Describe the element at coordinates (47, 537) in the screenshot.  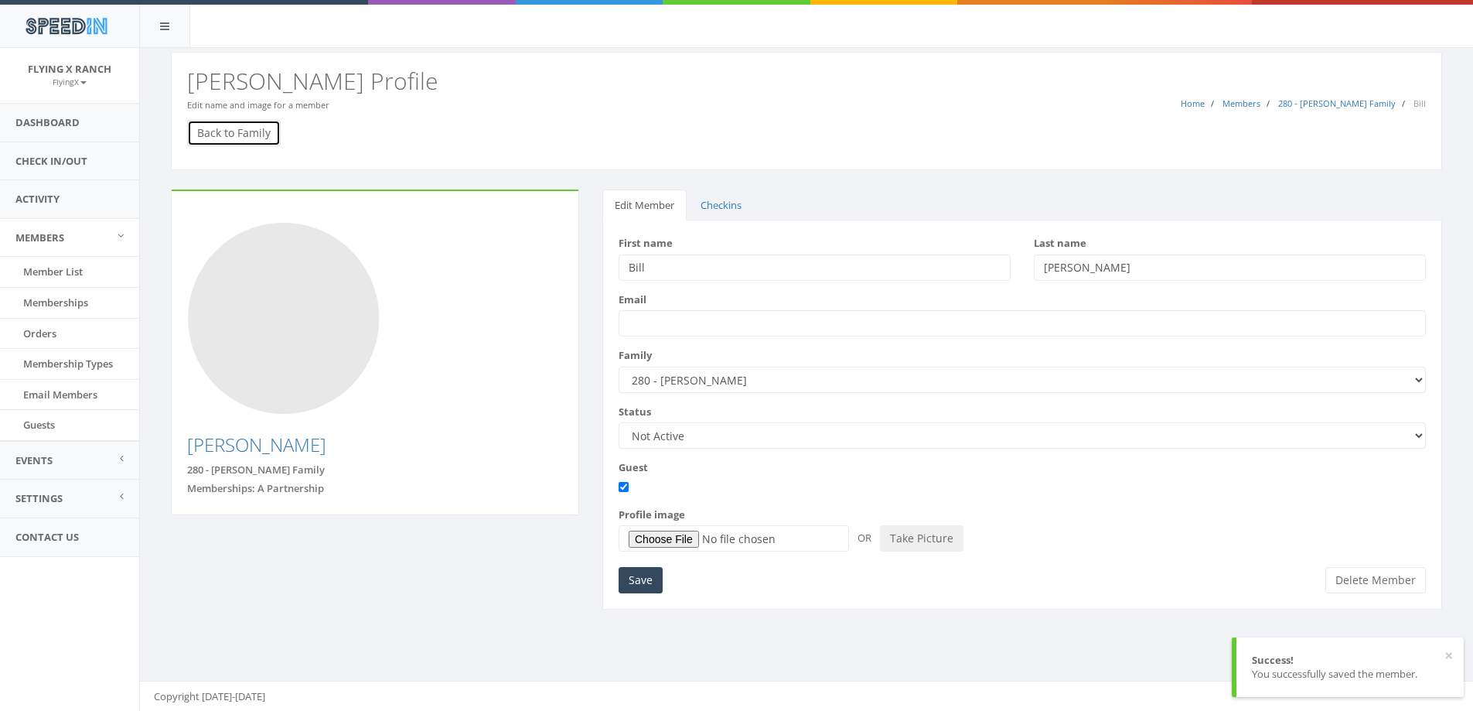
I see `span: Contact Us` at that location.